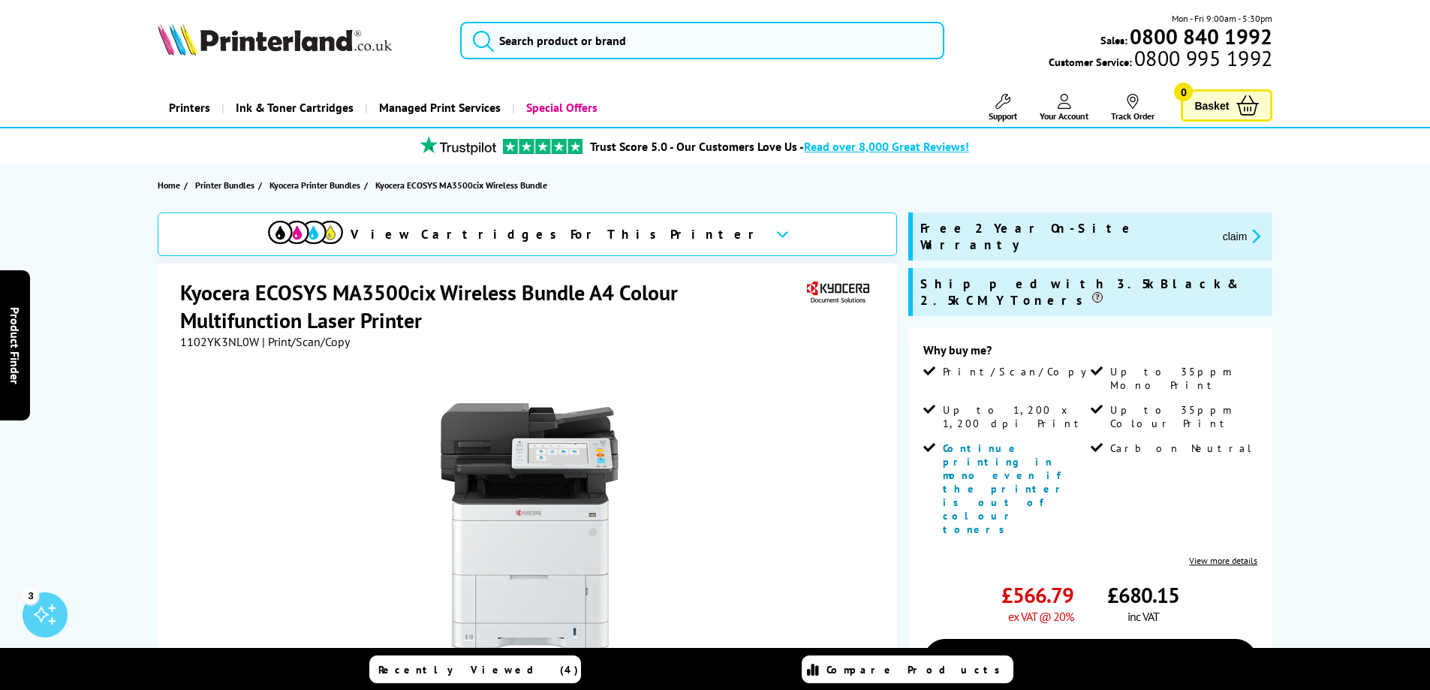 This screenshot has width=1430, height=690. What do you see at coordinates (1003, 116) in the screenshot?
I see `span: Support` at bounding box center [1003, 116].